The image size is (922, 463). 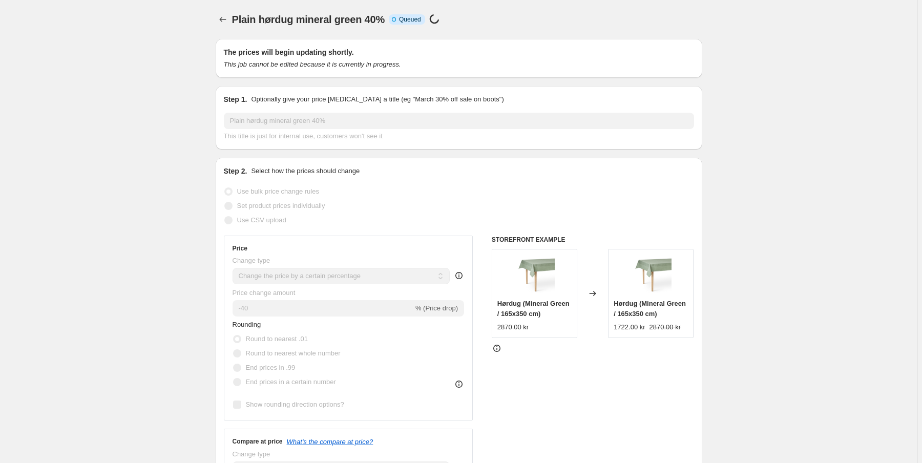 I want to click on p: Select how the prices should change, so click(x=305, y=171).